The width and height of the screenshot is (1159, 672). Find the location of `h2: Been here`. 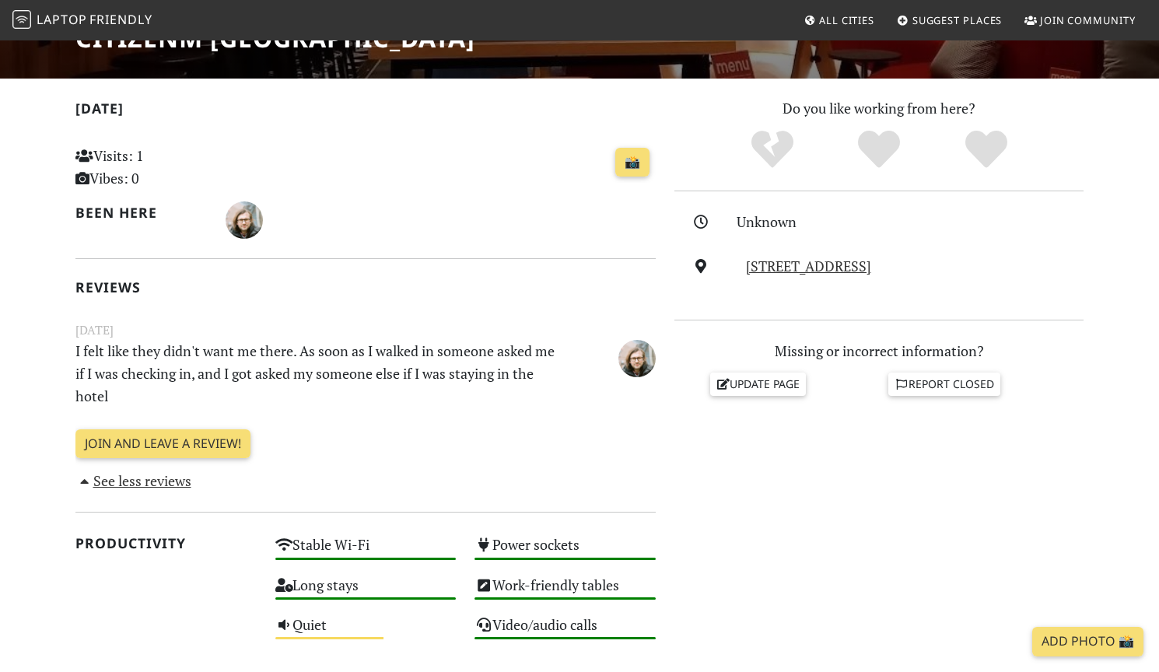

h2: Been here is located at coordinates (141, 212).